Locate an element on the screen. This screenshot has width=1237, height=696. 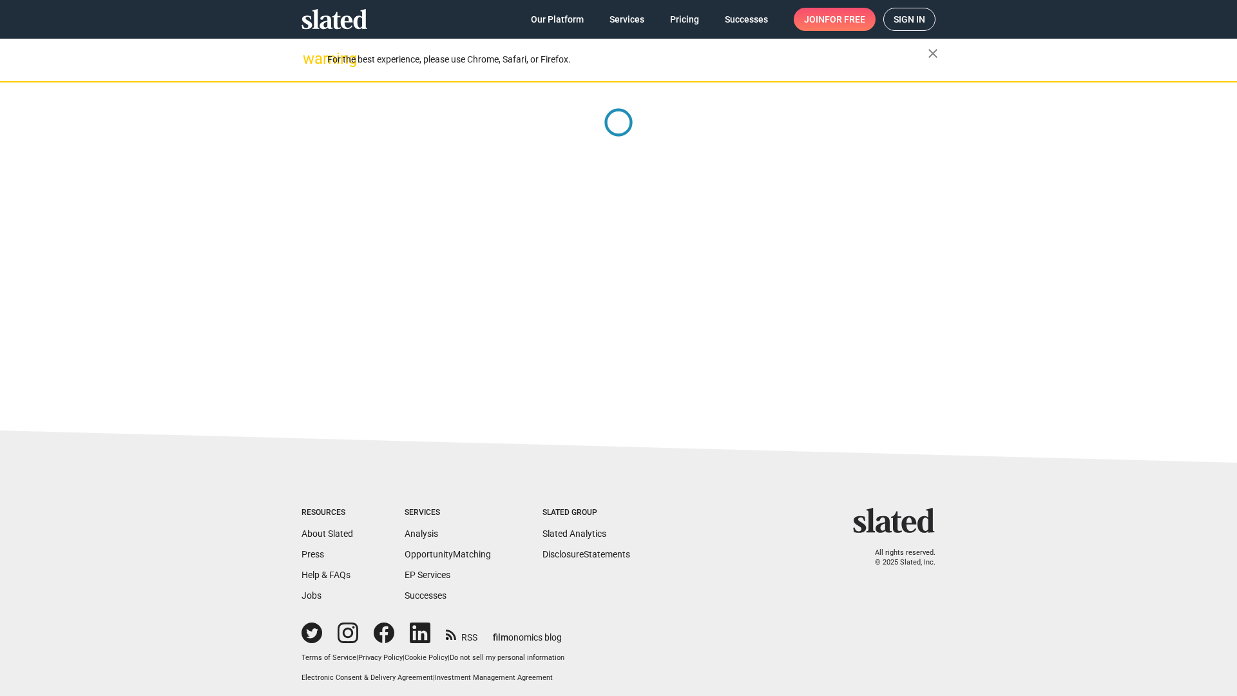
a: Pricing is located at coordinates (684, 19).